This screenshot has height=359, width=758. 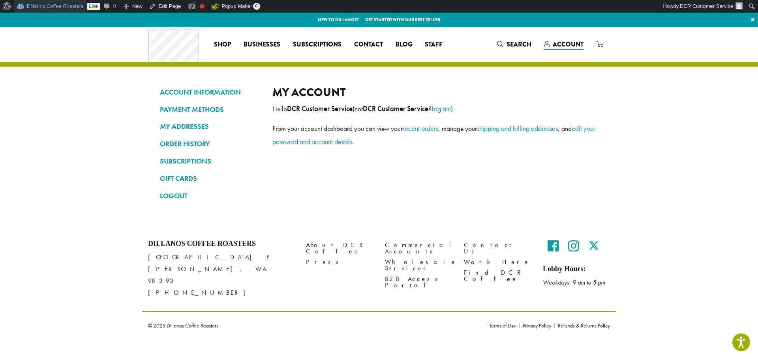 What do you see at coordinates (202, 6) in the screenshot?
I see `div: Focus keyphrase not set` at bounding box center [202, 6].